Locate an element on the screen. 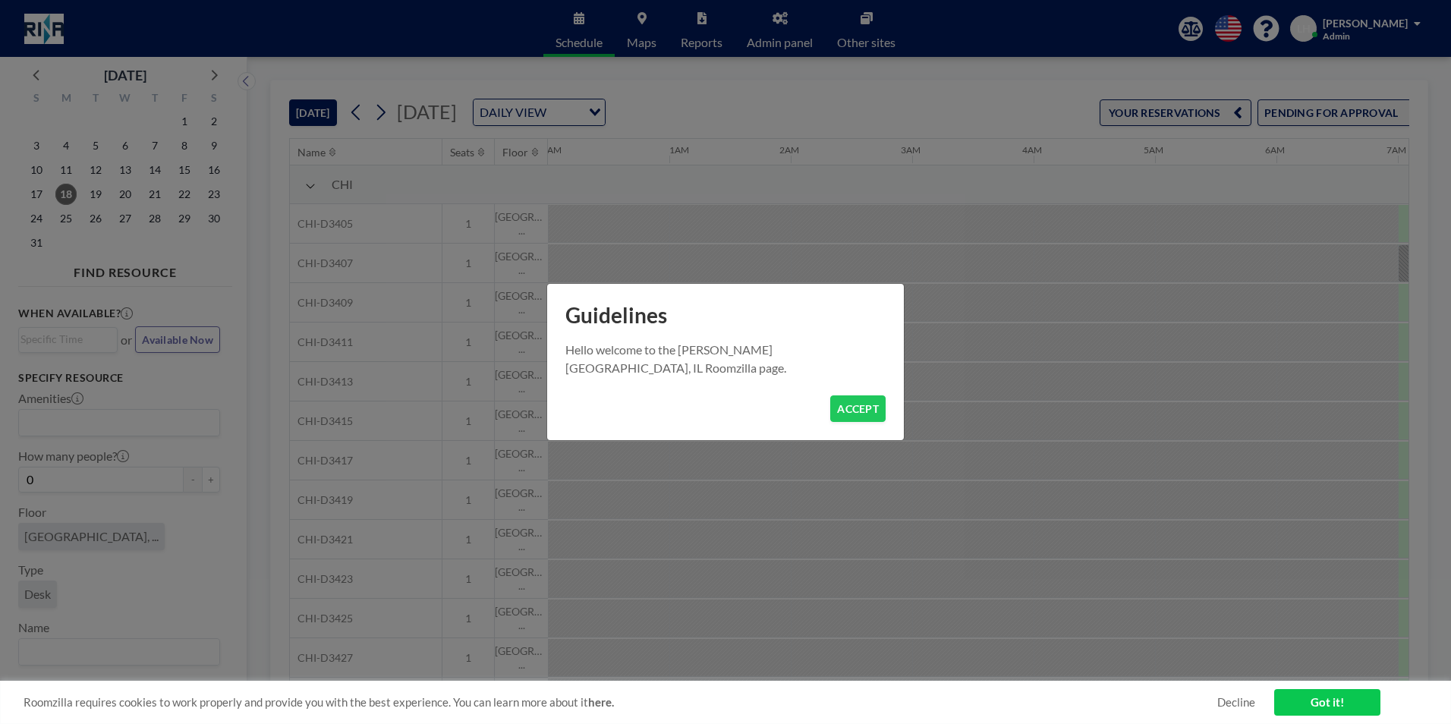 This screenshot has height=724, width=1451. h1: Guidelines is located at coordinates (725, 312).